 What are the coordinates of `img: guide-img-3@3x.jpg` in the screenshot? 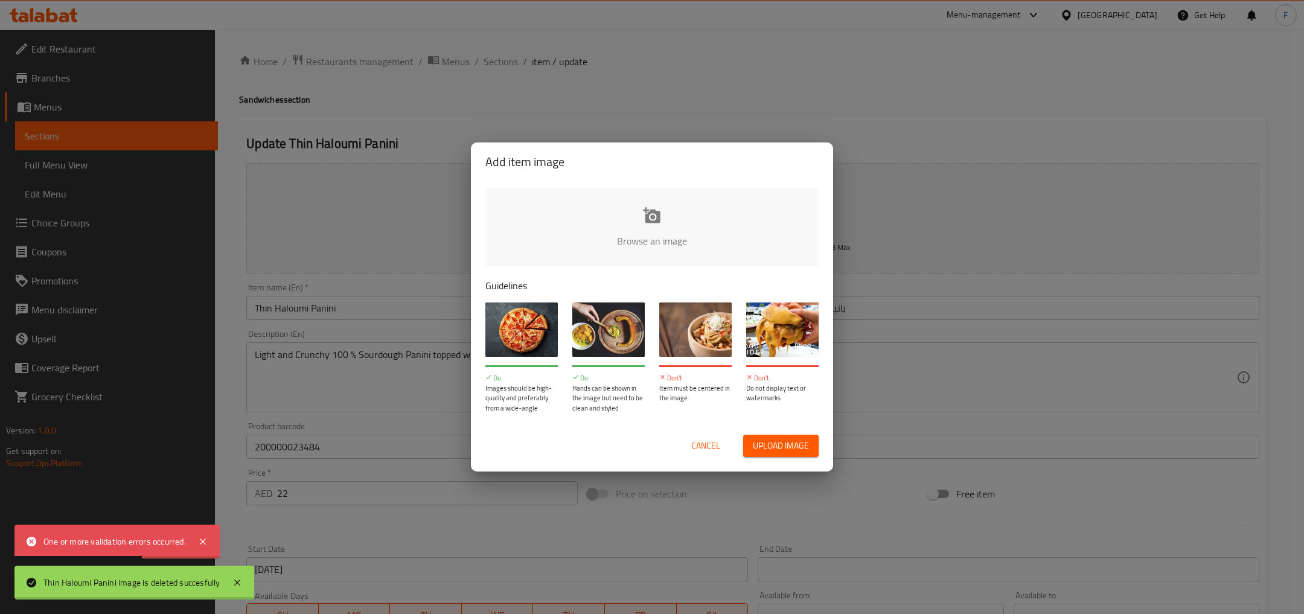 It's located at (695, 330).